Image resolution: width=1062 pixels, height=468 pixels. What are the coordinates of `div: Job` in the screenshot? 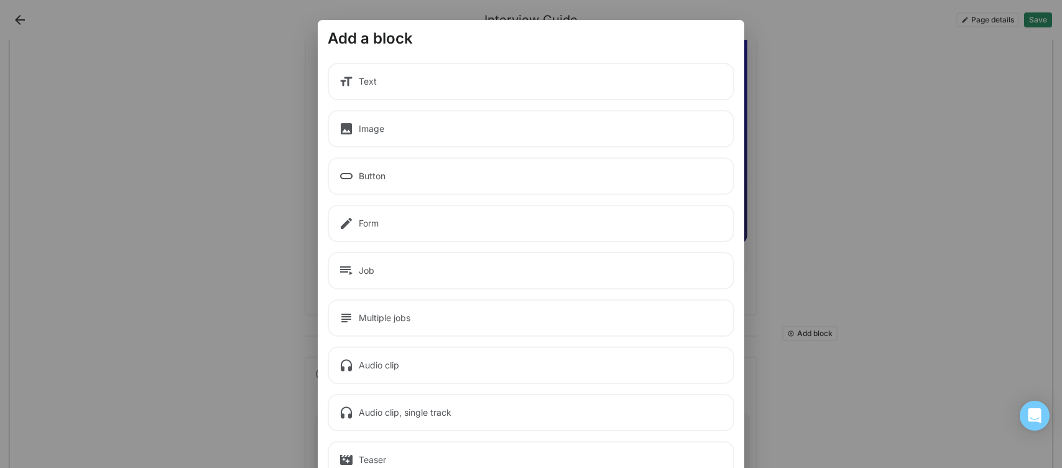 It's located at (531, 271).